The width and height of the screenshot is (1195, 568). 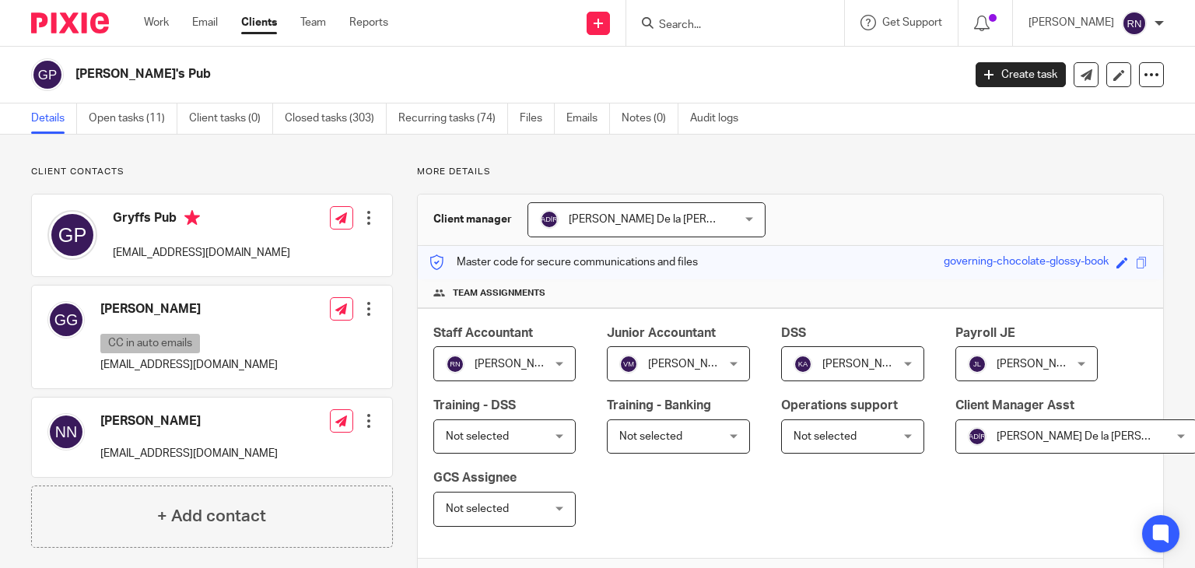 What do you see at coordinates (1021, 75) in the screenshot?
I see `a: Create task` at bounding box center [1021, 75].